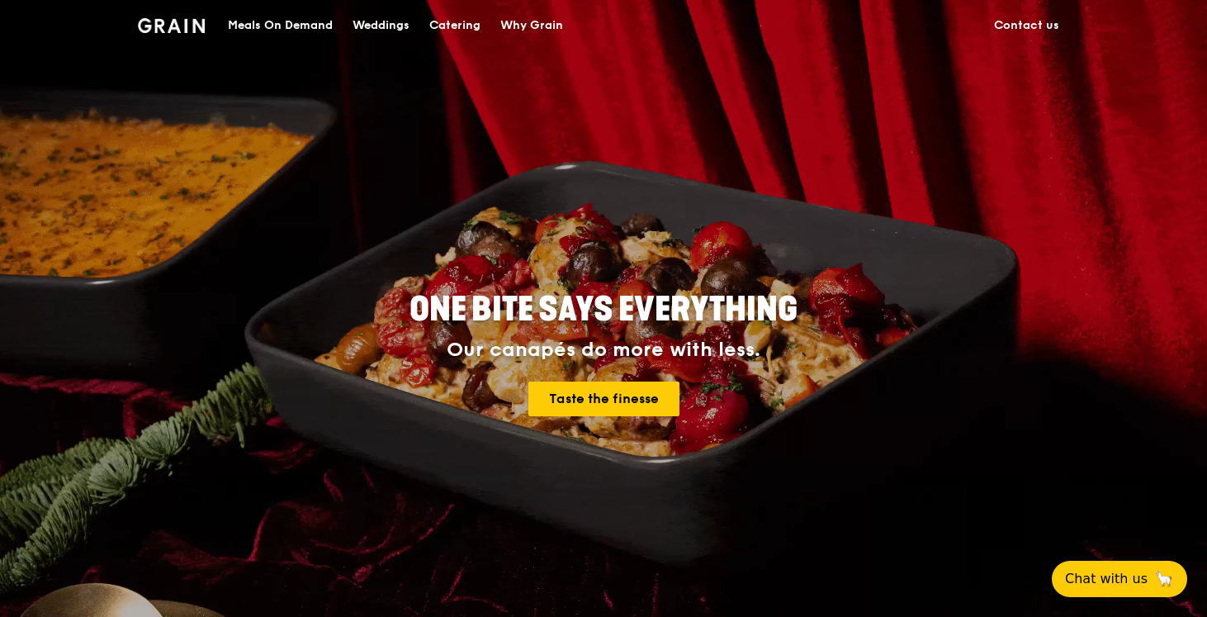  I want to click on a: Weddings, so click(381, 26).